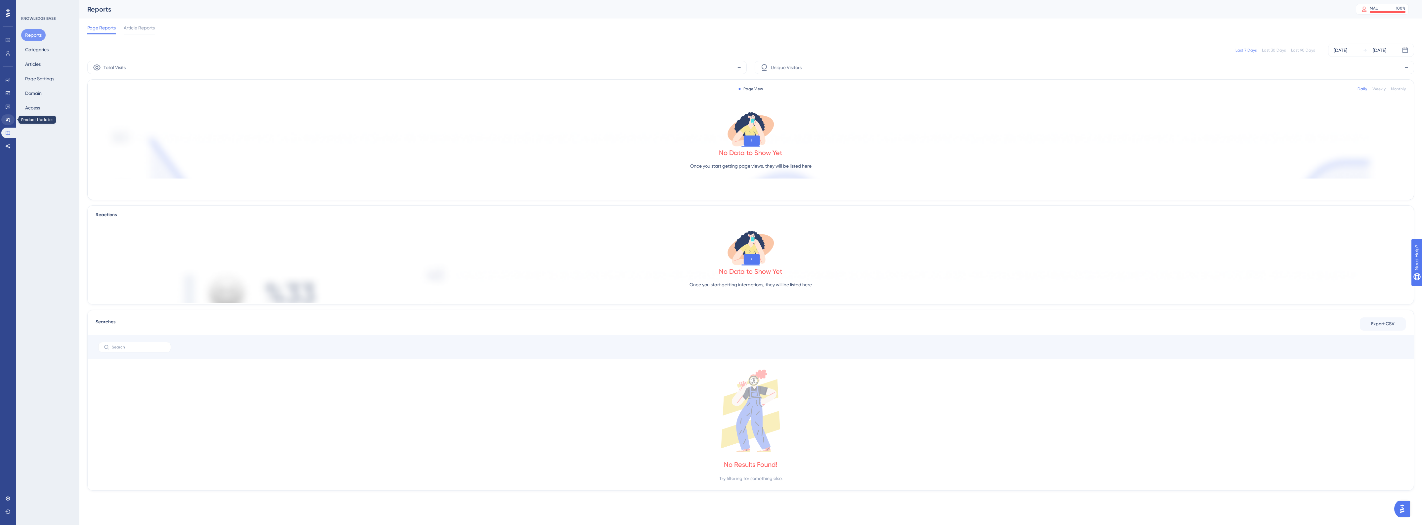 Image resolution: width=1422 pixels, height=525 pixels. What do you see at coordinates (1398, 89) in the screenshot?
I see `div: Monthly` at bounding box center [1398, 89].